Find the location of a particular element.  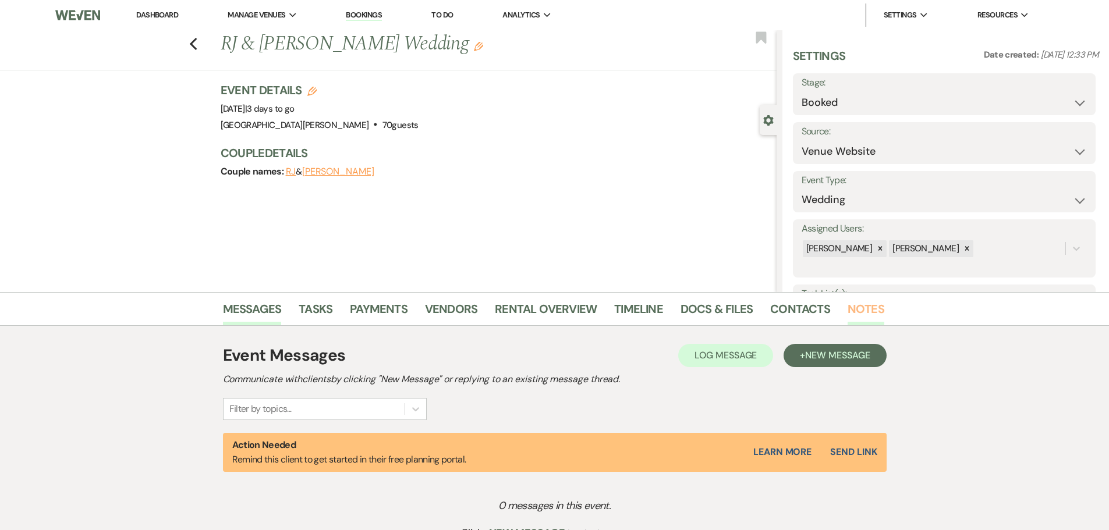

a: Contacts is located at coordinates (800, 313).